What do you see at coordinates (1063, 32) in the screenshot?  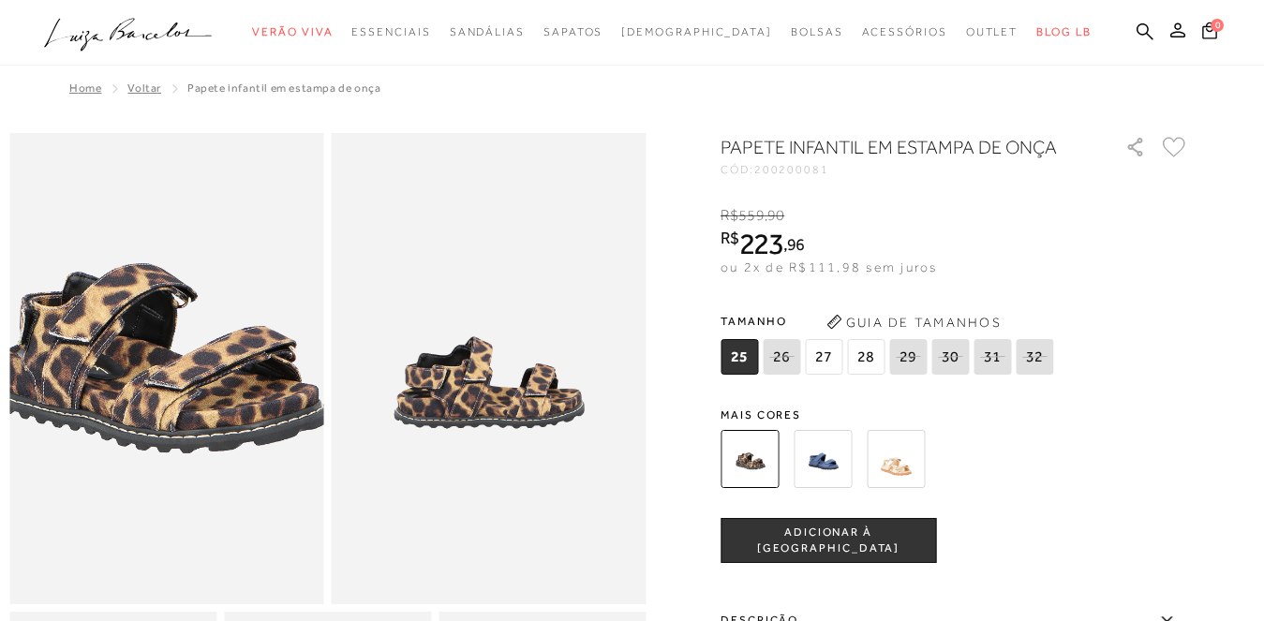 I see `span: BLOG LB` at bounding box center [1063, 32].